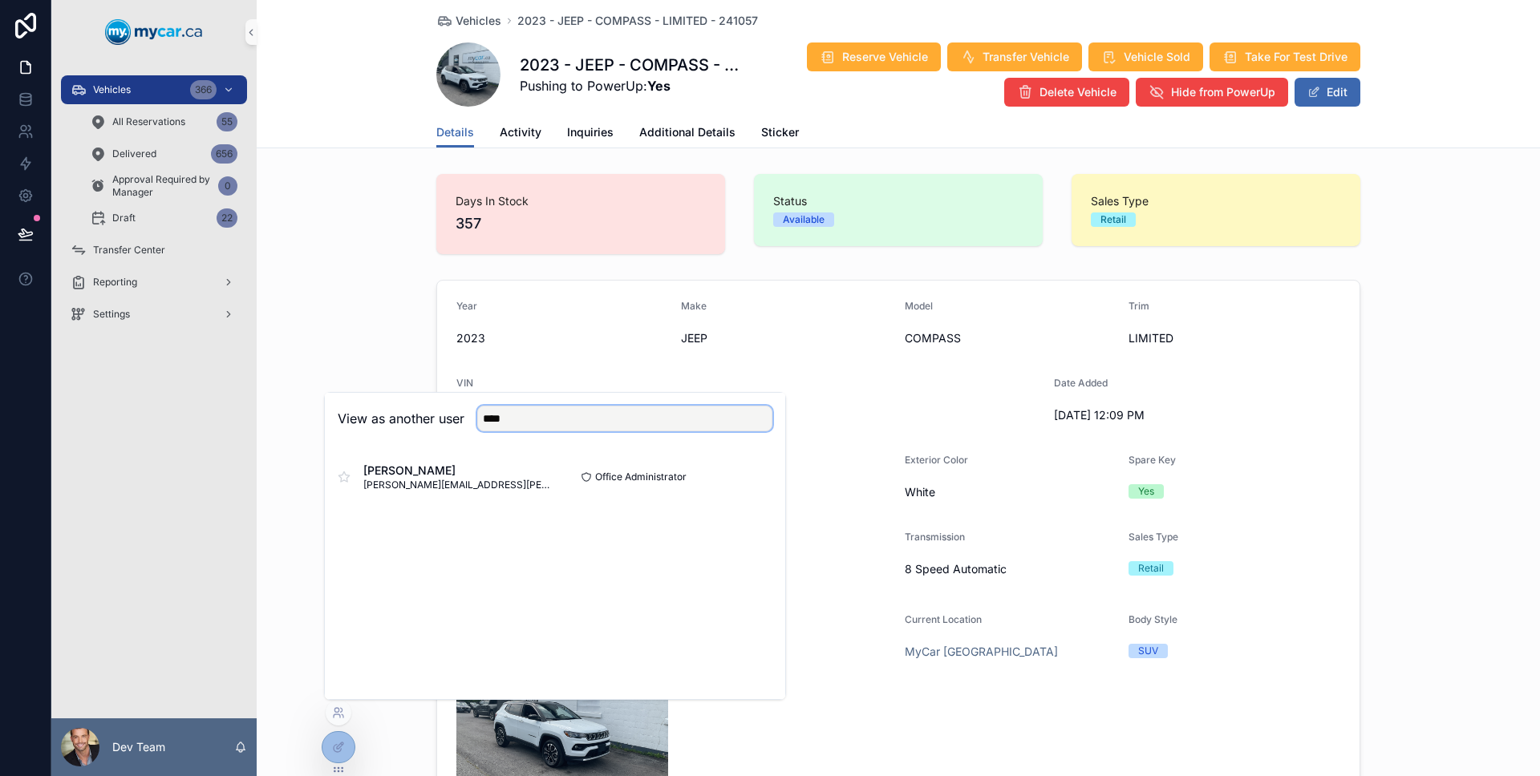 Image resolution: width=1540 pixels, height=776 pixels. Describe the element at coordinates (1234, 338) in the screenshot. I see `span: LIMITED` at that location.